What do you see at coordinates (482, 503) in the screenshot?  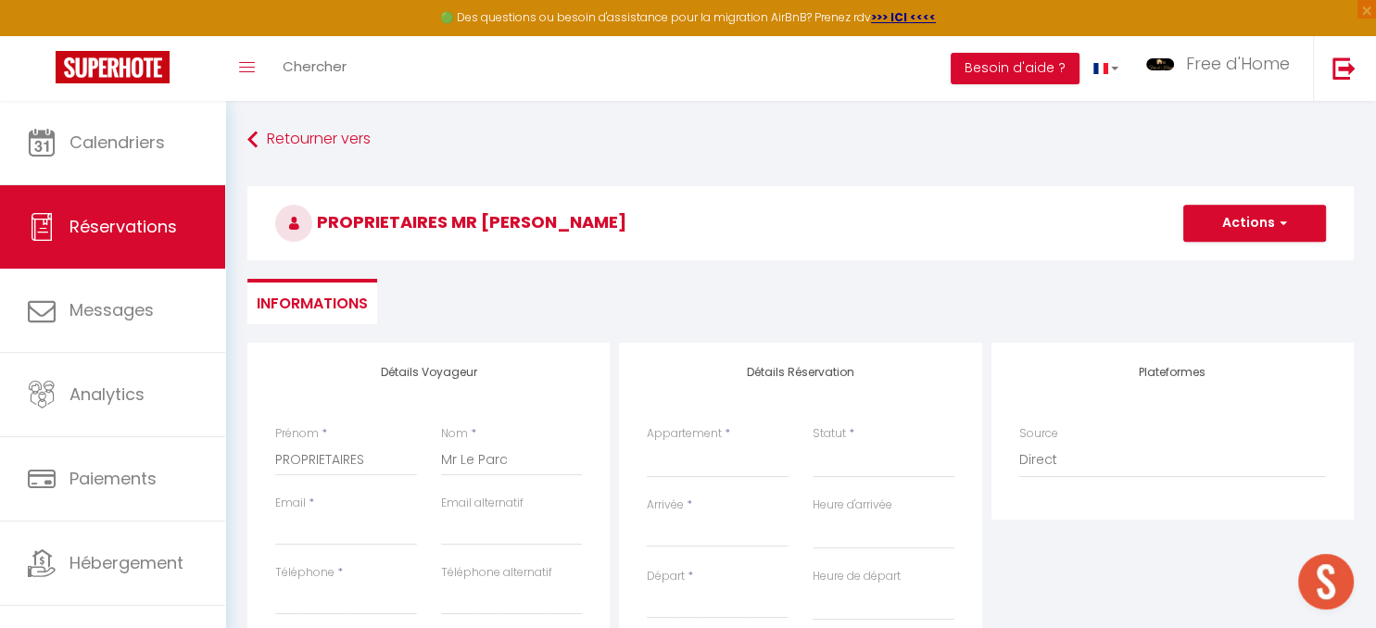 I see `label: Email alternatif` at bounding box center [482, 503].